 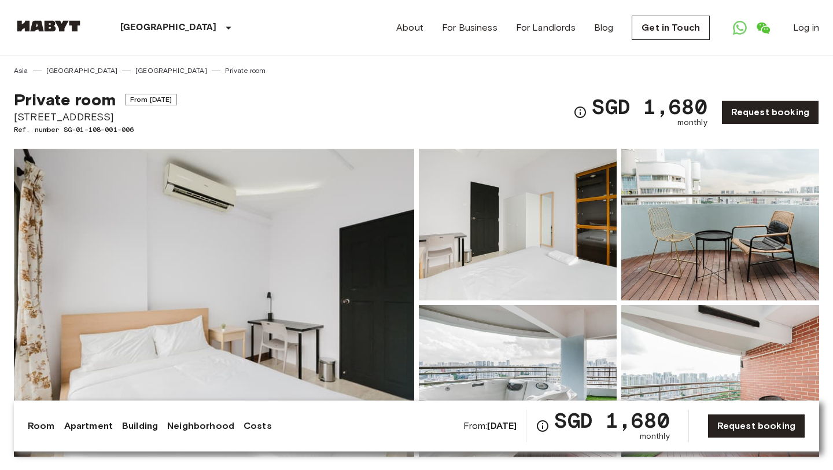 I want to click on a: Room, so click(x=41, y=426).